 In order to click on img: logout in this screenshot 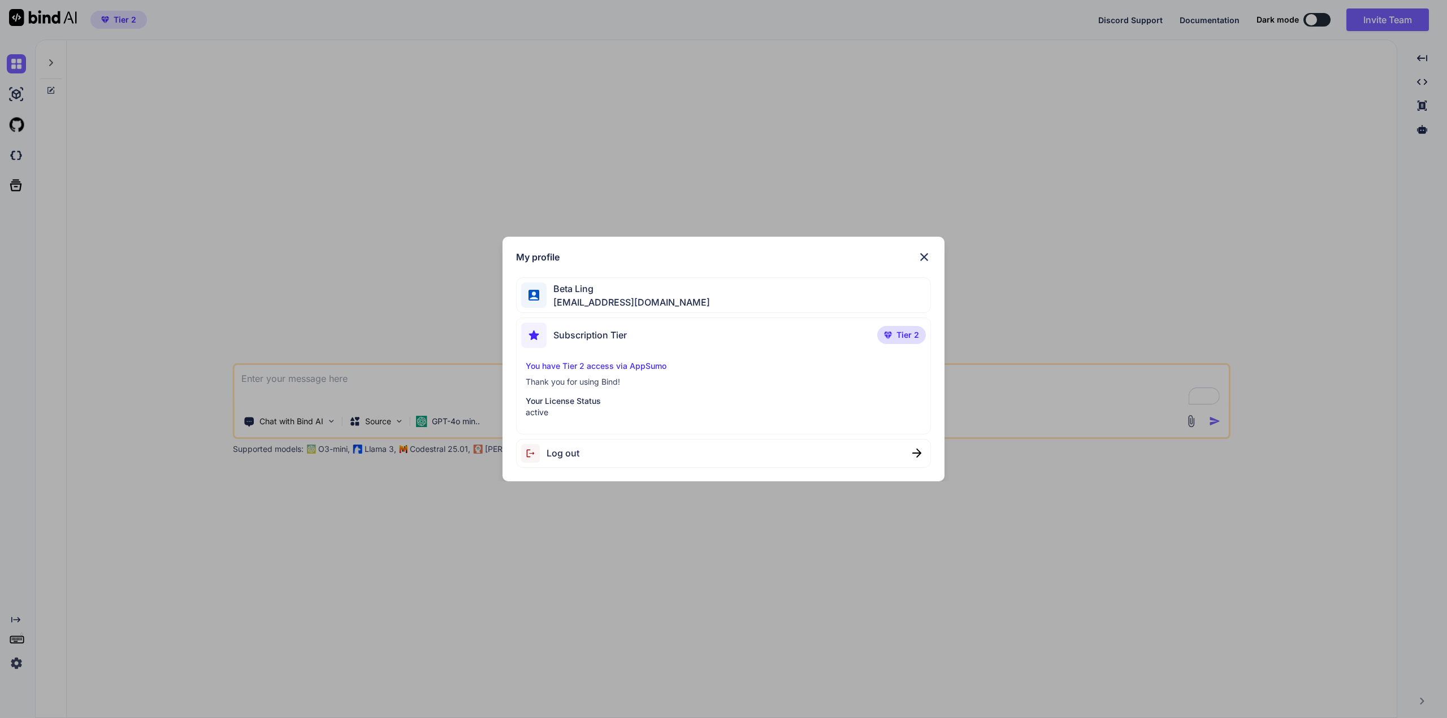, I will do `click(534, 453)`.